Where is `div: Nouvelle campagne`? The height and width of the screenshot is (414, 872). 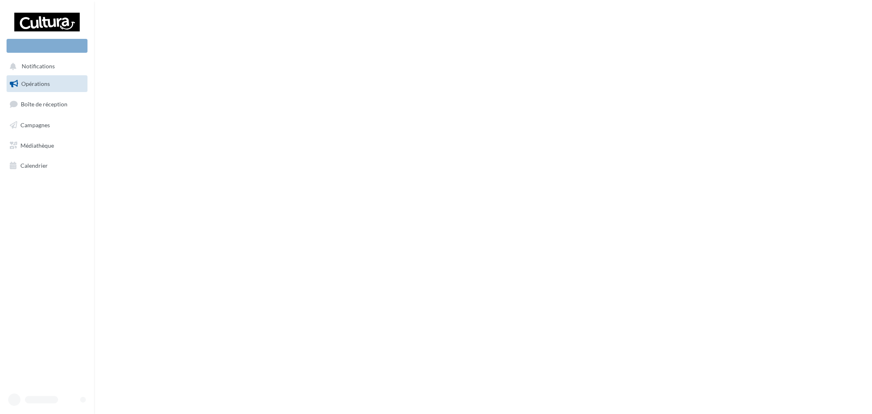 div: Nouvelle campagne is located at coordinates (47, 46).